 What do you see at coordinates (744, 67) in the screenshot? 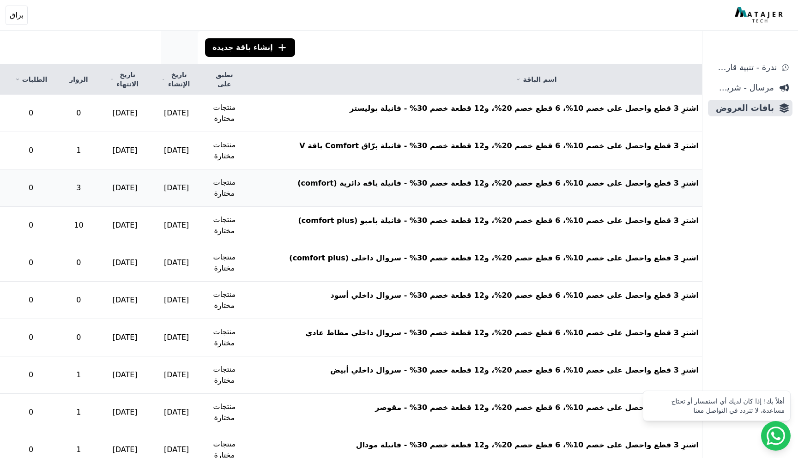
I see `span: ندرة - تنبية قارب علي النفاذ` at bounding box center [744, 67].